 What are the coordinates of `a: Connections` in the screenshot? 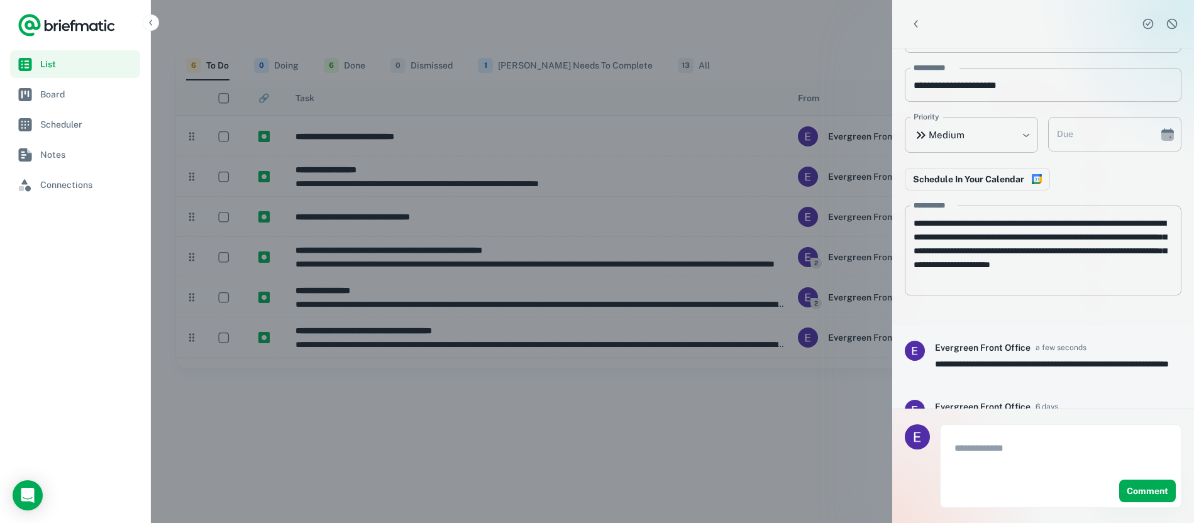 It's located at (75, 185).